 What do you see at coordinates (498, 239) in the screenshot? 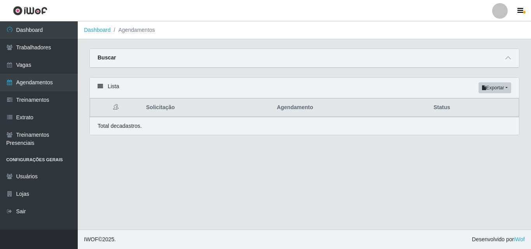
I see `span: Desenvolvido por` at bounding box center [498, 239].